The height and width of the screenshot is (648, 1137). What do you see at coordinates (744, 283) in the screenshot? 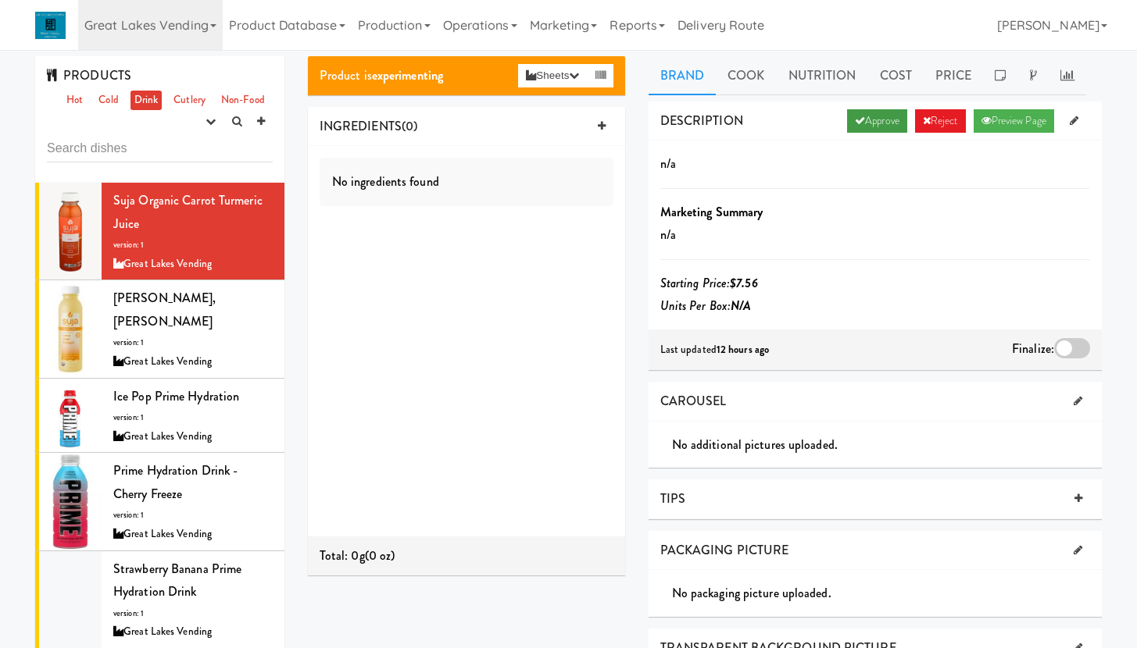
I see `b: $7.56` at bounding box center [744, 283].